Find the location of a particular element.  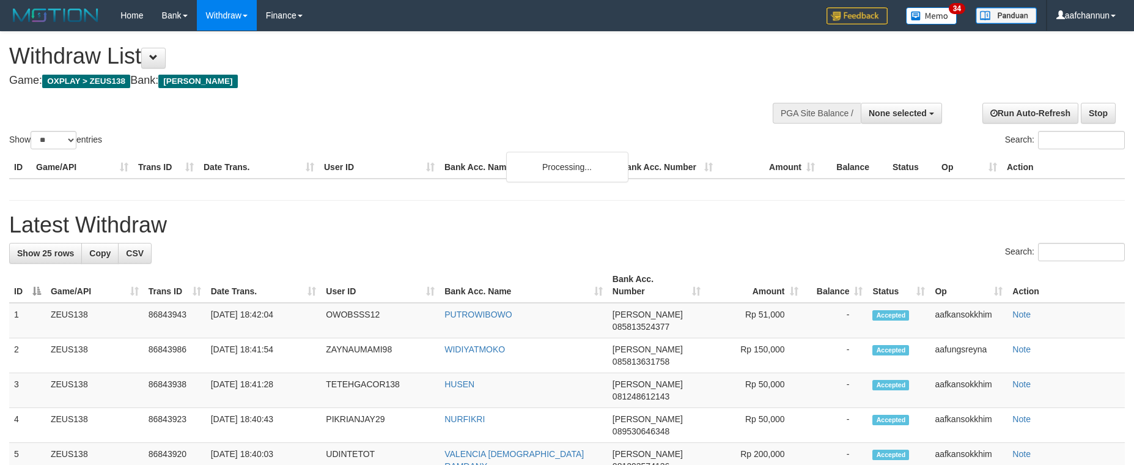

span: CSV is located at coordinates (135, 253).